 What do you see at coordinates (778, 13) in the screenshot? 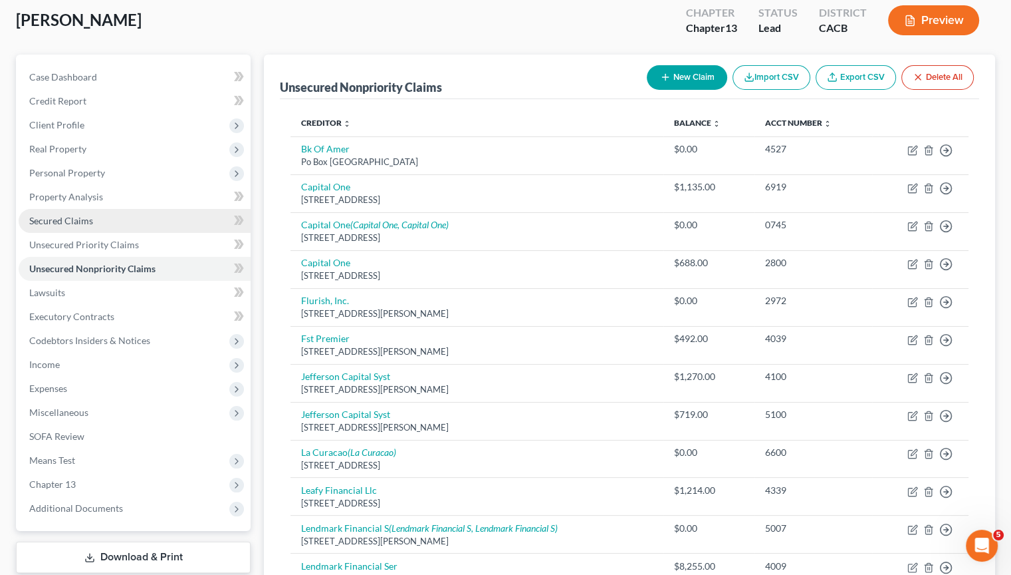
I see `div: Status` at bounding box center [778, 13].